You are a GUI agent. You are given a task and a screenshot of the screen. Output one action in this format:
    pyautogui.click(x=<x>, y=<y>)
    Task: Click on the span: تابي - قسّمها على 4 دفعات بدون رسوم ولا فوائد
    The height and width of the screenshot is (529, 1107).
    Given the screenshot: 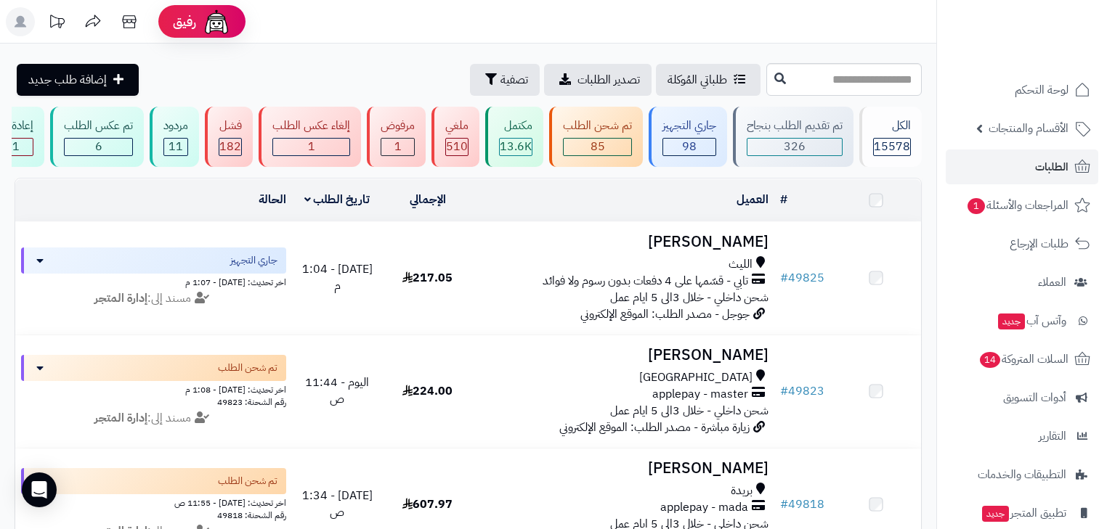 What is the action you would take?
    pyautogui.click(x=645, y=281)
    